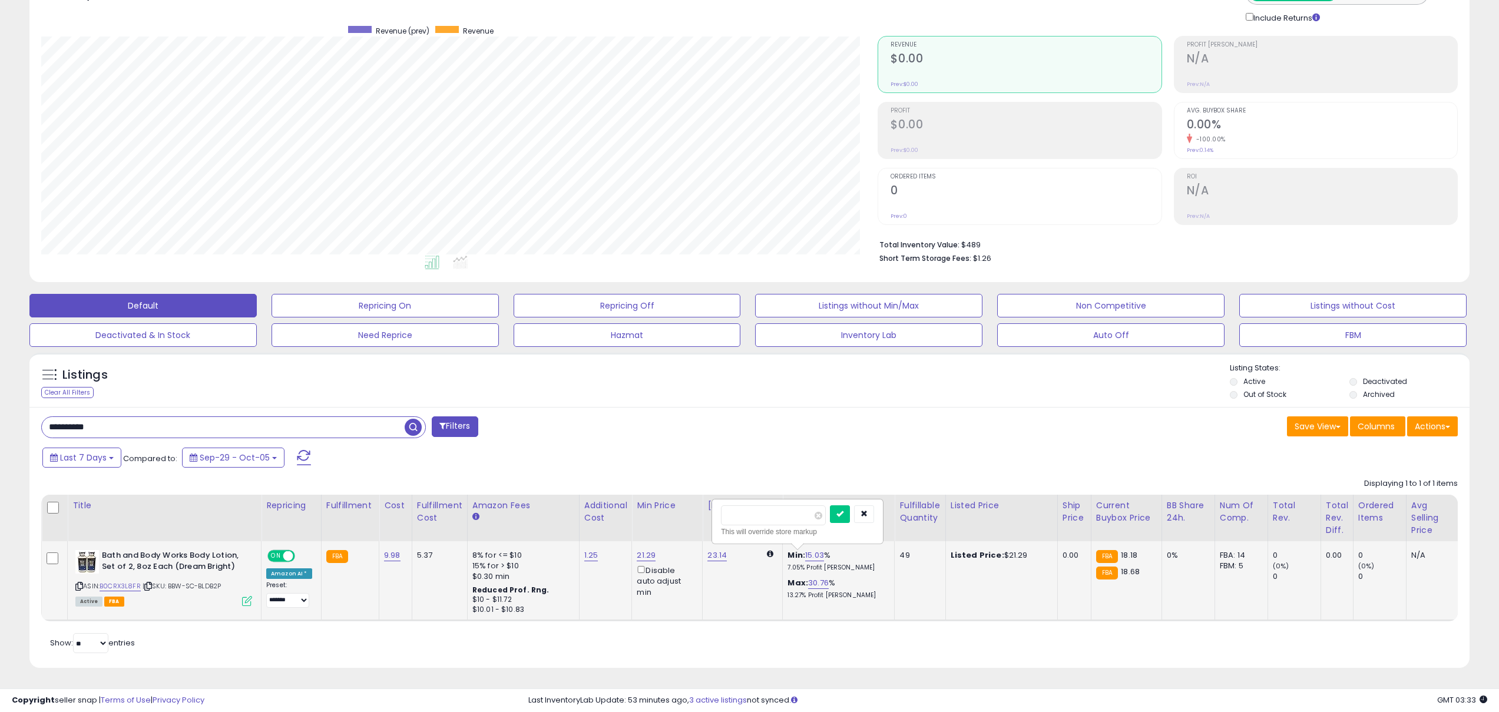 Image resolution: width=1499 pixels, height=712 pixels. Describe the element at coordinates (904, 84) in the screenshot. I see `small: Prev: $0.00` at that location.